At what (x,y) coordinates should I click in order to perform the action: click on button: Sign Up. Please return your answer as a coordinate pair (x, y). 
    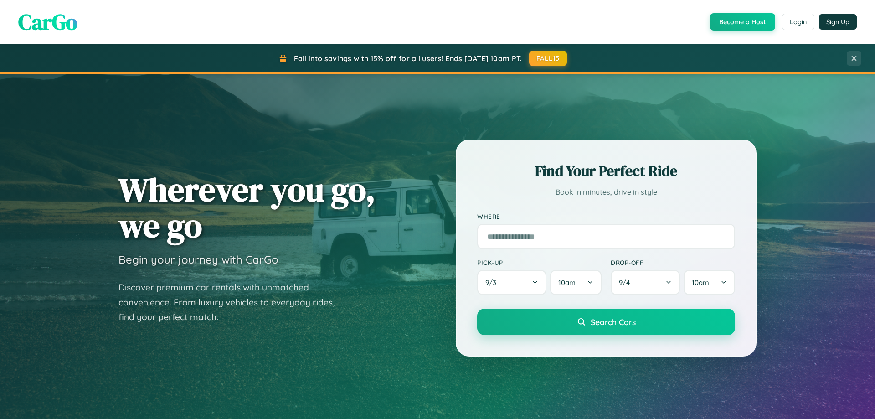
    Looking at the image, I should click on (837, 22).